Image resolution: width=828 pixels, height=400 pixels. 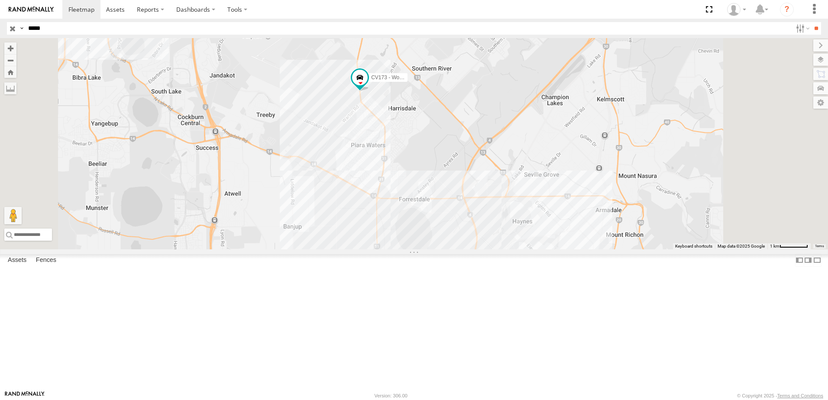 I want to click on label: Dock Summary Table to the Right, so click(x=808, y=260).